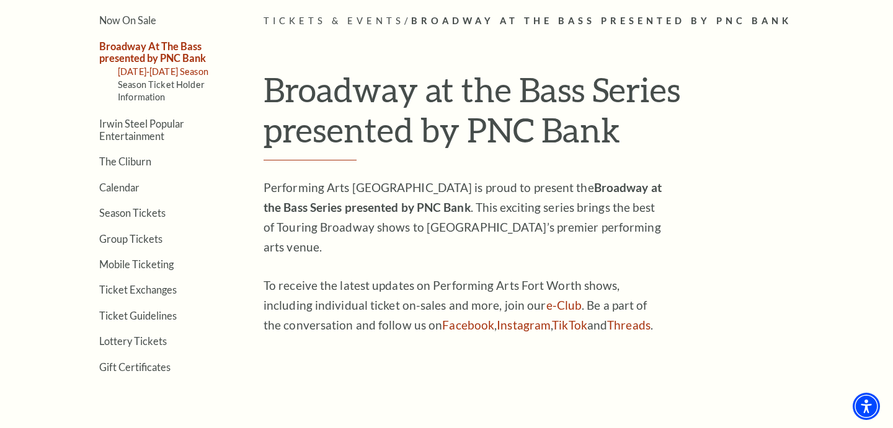  Describe the element at coordinates (334, 20) in the screenshot. I see `span: Tickets & Events` at that location.